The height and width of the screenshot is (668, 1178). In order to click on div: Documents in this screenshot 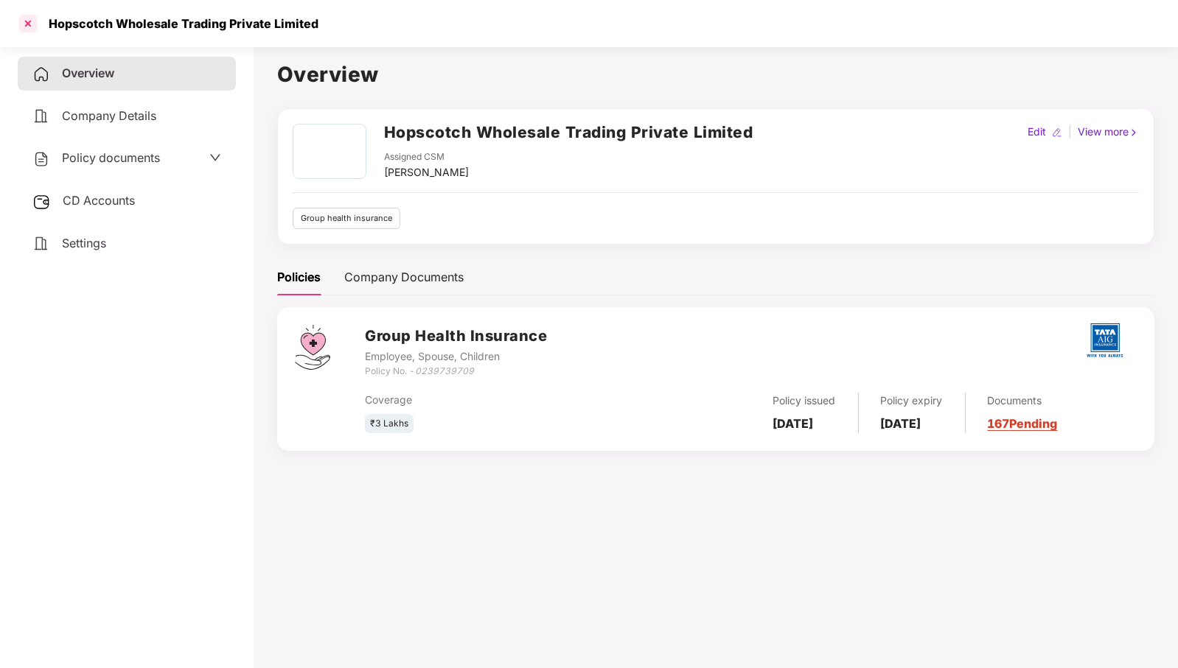, I will do `click(1022, 401)`.